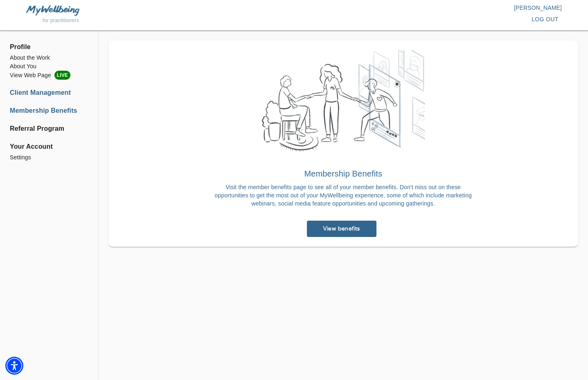 The height and width of the screenshot is (380, 588). Describe the element at coordinates (49, 58) in the screenshot. I see `a: About the Work` at that location.